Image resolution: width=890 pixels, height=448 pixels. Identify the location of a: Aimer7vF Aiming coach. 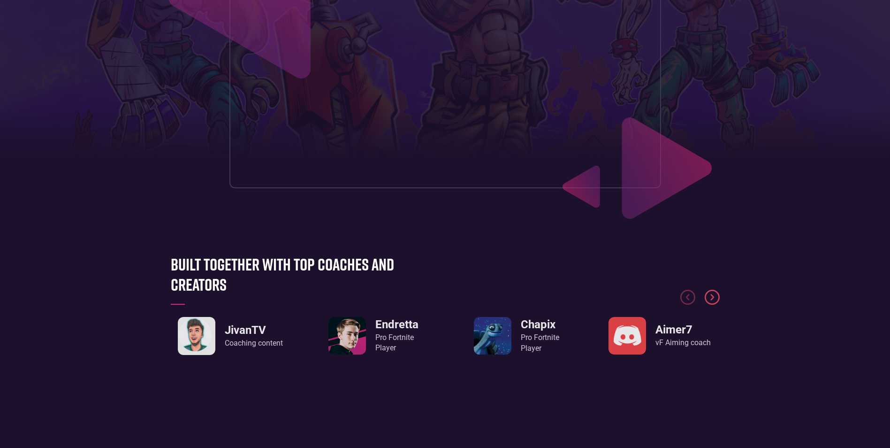
(660, 335).